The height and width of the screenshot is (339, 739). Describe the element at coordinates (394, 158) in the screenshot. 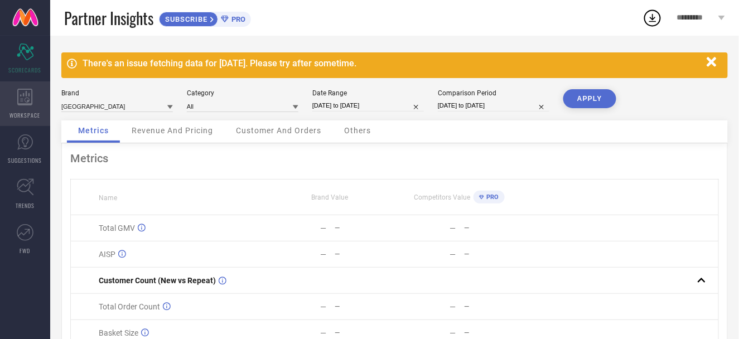

I see `div: Metrics` at that location.